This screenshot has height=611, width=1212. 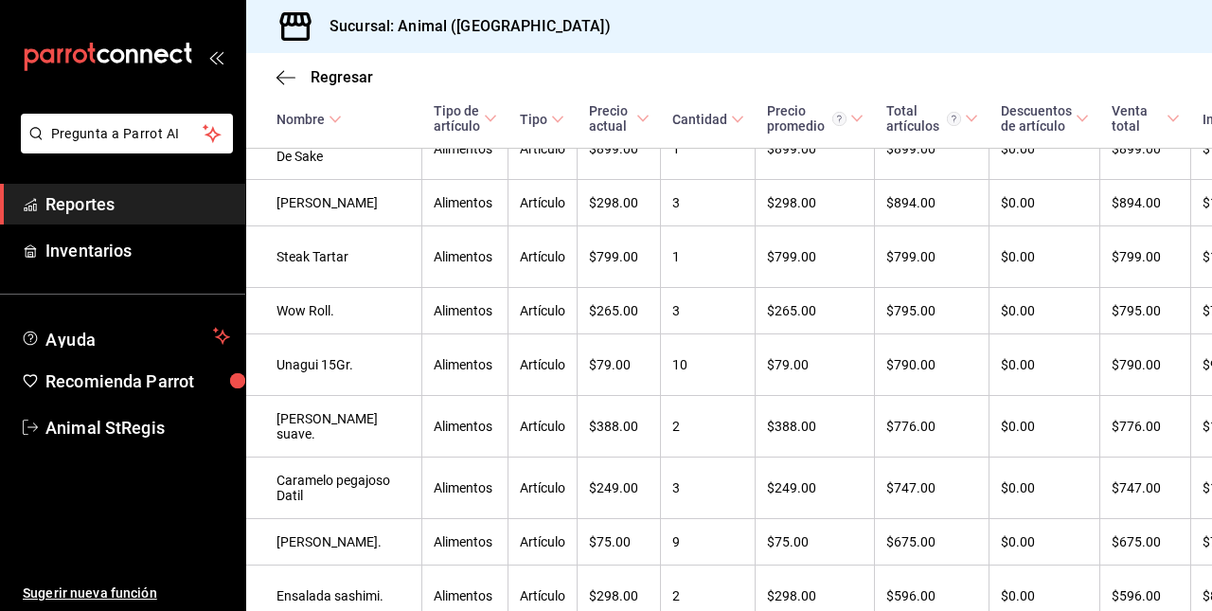 What do you see at coordinates (325, 77) in the screenshot?
I see `button: Regresar` at bounding box center [325, 77].